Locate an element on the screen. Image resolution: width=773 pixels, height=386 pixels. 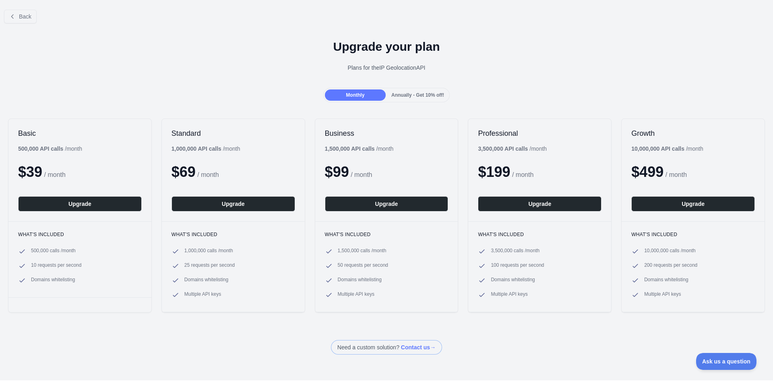
span: $ 99 is located at coordinates (337, 171).